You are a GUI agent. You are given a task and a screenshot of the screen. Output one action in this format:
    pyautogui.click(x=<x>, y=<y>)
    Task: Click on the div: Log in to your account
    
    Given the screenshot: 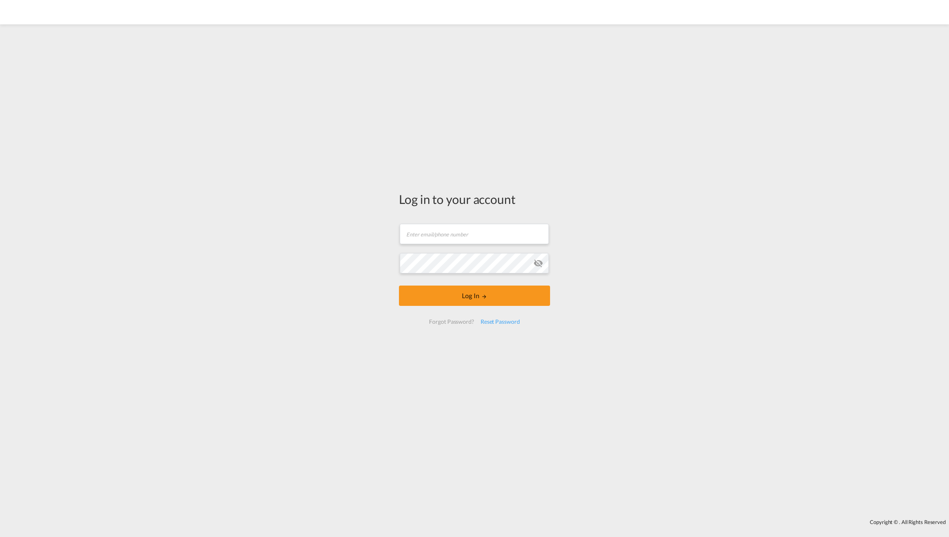 What is the action you would take?
    pyautogui.click(x=474, y=199)
    